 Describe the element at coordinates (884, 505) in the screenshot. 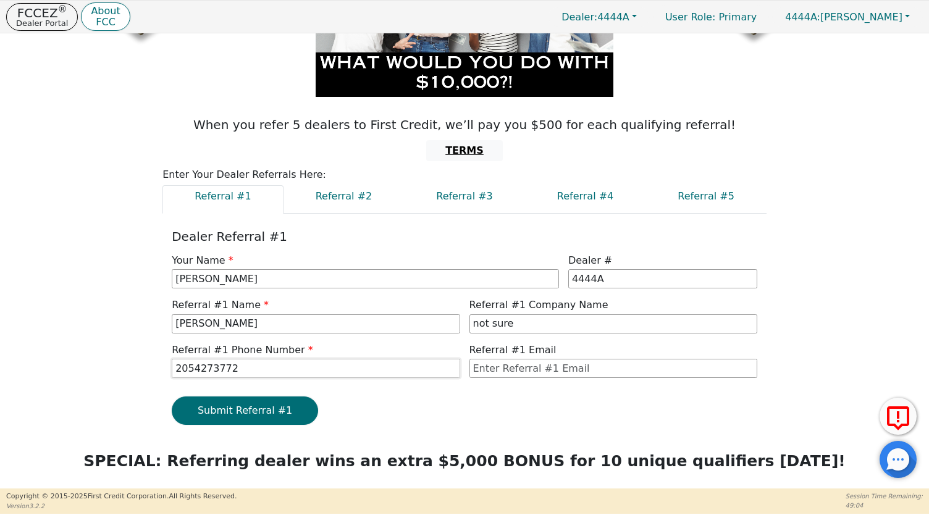

I see `p: 49:04` at that location.